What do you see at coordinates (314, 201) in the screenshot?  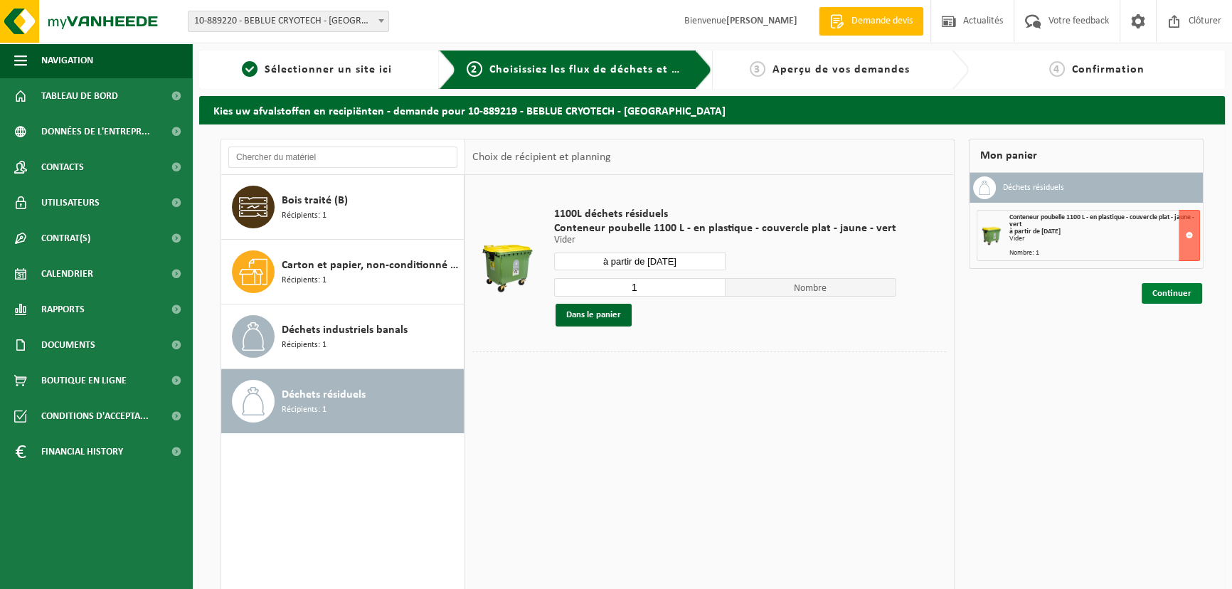 I see `span: Bois traité (B)` at bounding box center [314, 201].